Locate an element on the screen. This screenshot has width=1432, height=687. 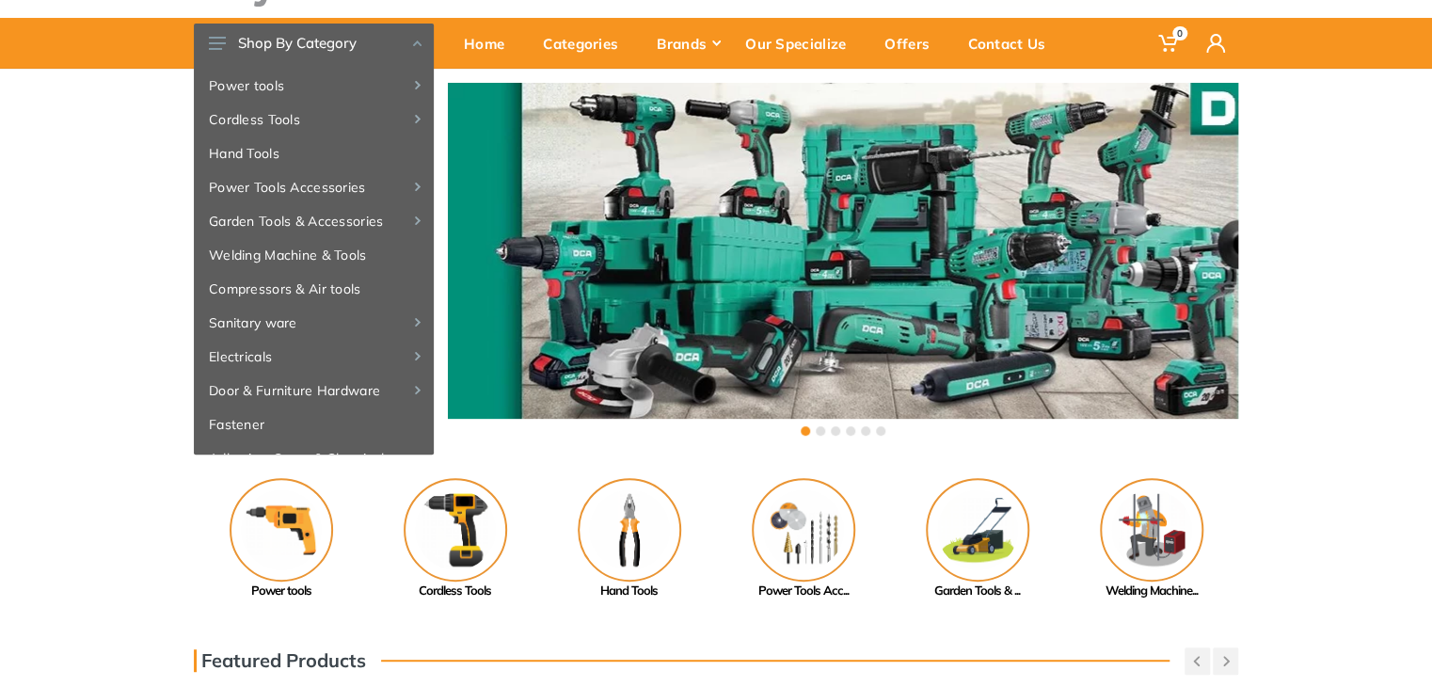
div: Offers is located at coordinates (913, 43).